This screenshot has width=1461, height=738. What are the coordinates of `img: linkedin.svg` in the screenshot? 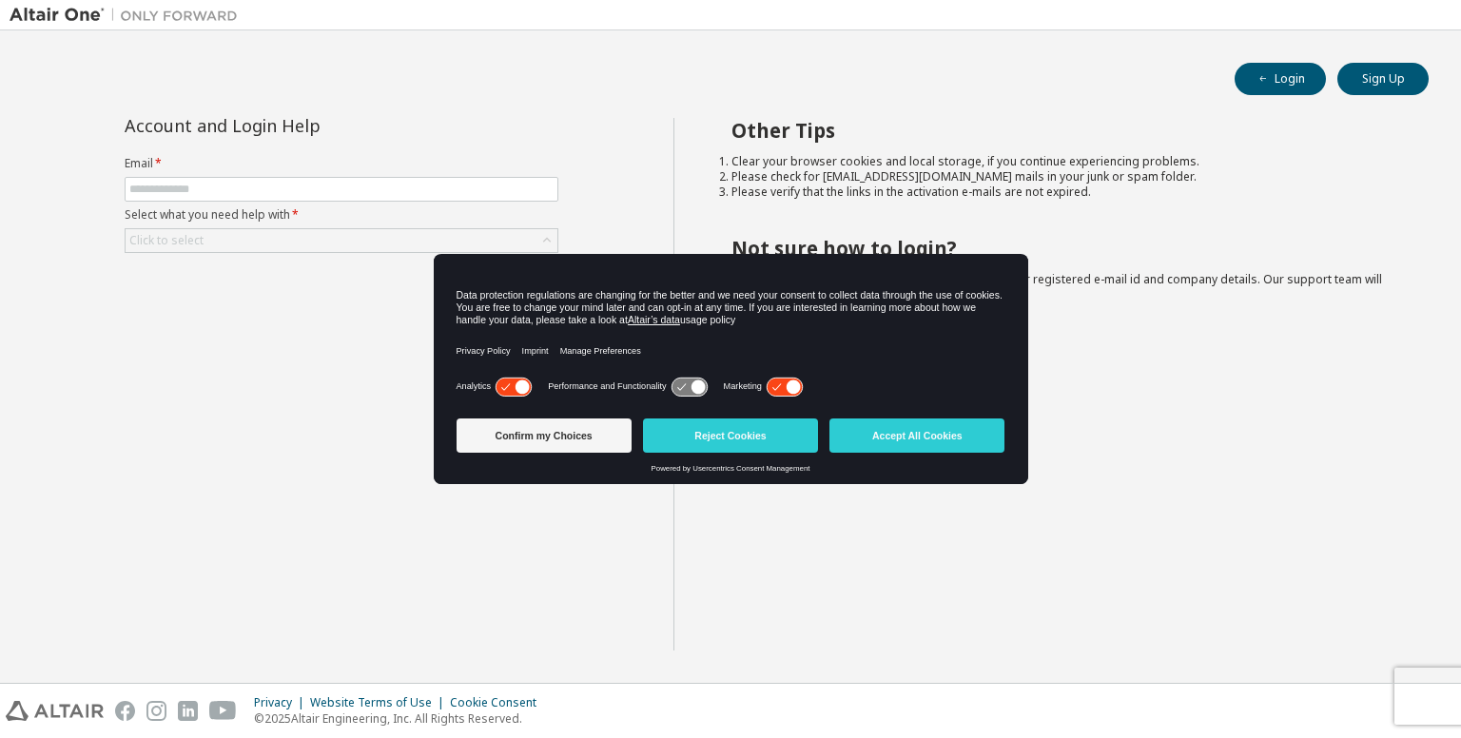 It's located at (187, 710).